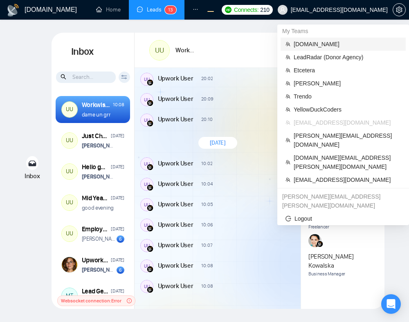 Image resolution: width=409 pixels, height=322 pixels. I want to click on p: is currently restricted from this conversation, so click(99, 270).